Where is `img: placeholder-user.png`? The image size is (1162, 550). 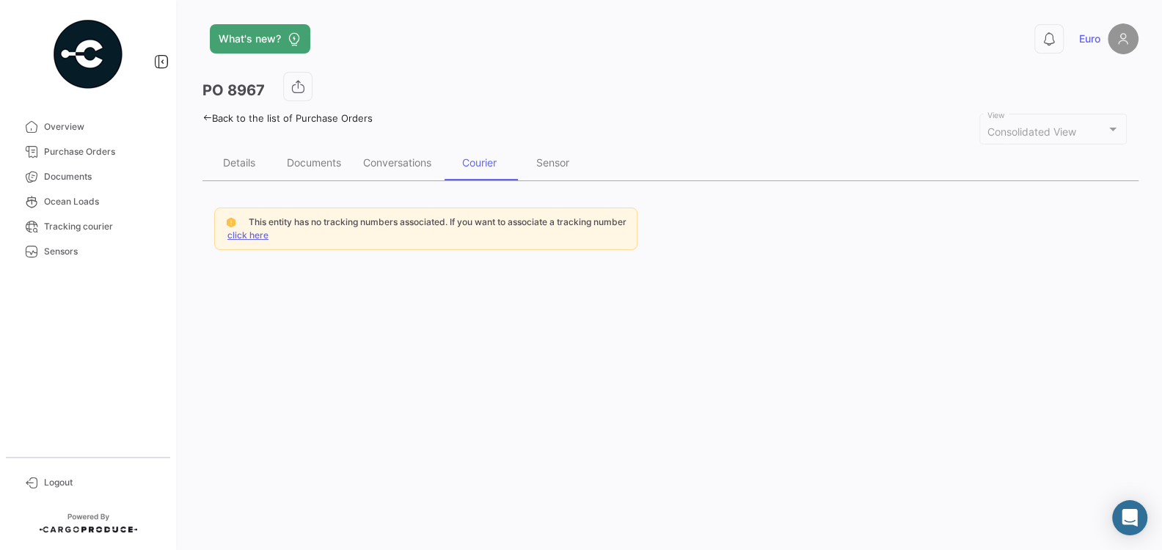
img: placeholder-user.png is located at coordinates (1123, 39).